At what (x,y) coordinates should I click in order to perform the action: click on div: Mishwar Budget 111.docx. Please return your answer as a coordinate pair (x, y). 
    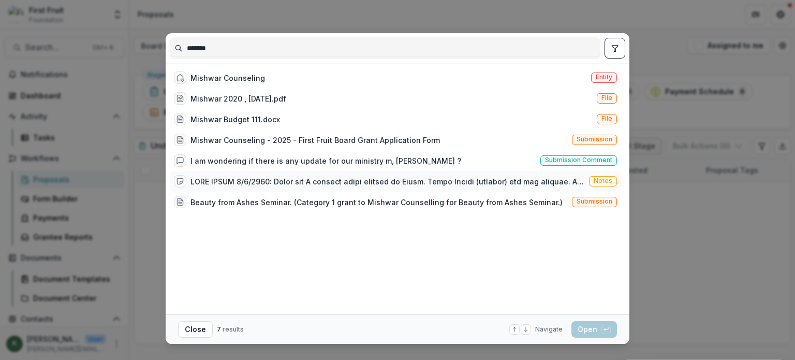
    Looking at the image, I should click on (235, 119).